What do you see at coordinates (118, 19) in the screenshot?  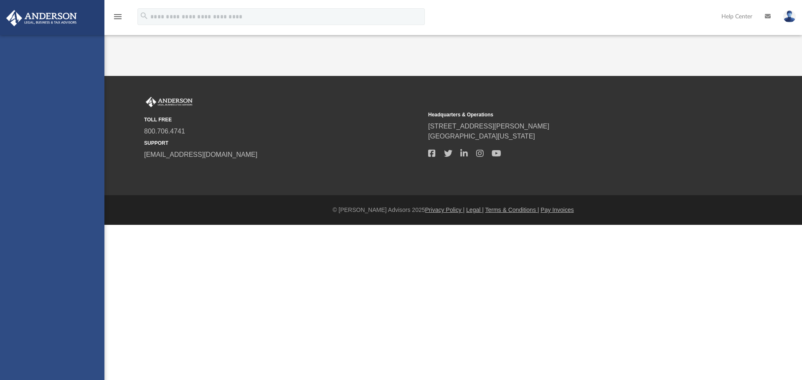 I see `a: menu` at bounding box center [118, 19].